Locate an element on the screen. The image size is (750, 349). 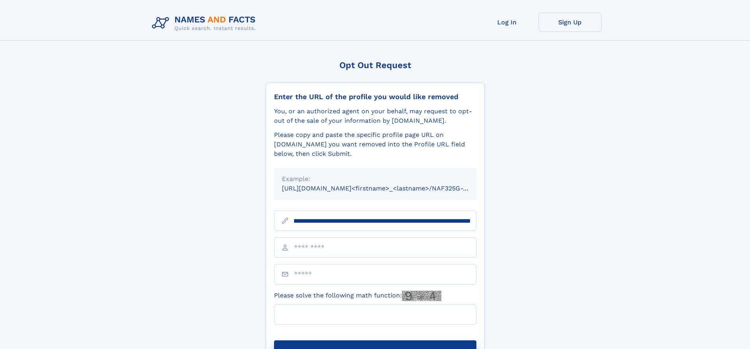
div: Example: is located at coordinates (375, 179).